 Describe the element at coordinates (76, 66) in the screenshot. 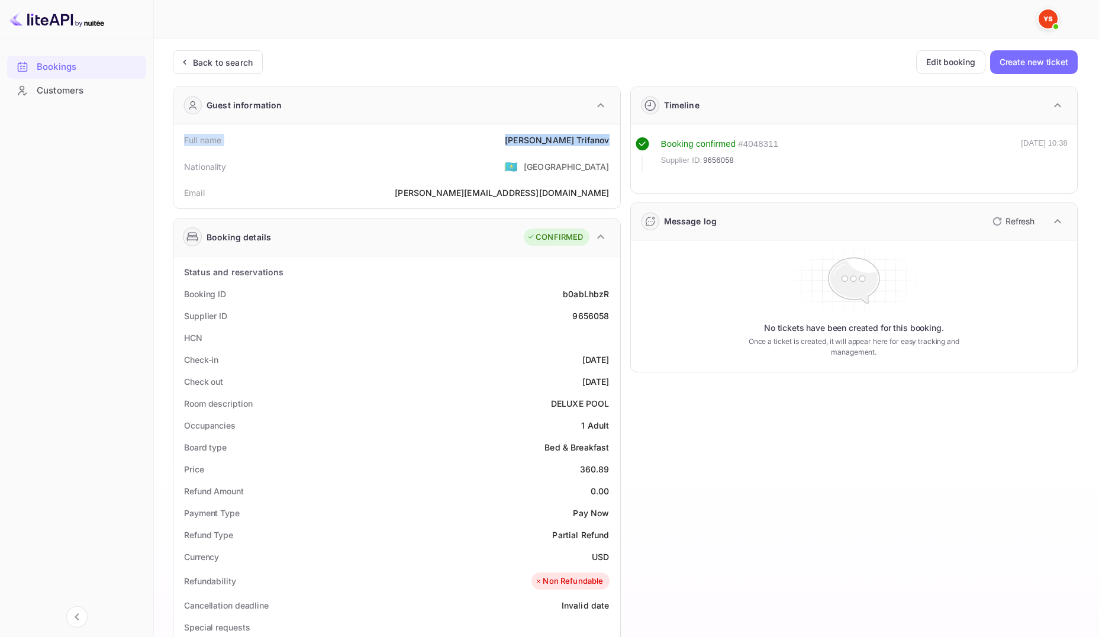

I see `a: Bookings` at that location.